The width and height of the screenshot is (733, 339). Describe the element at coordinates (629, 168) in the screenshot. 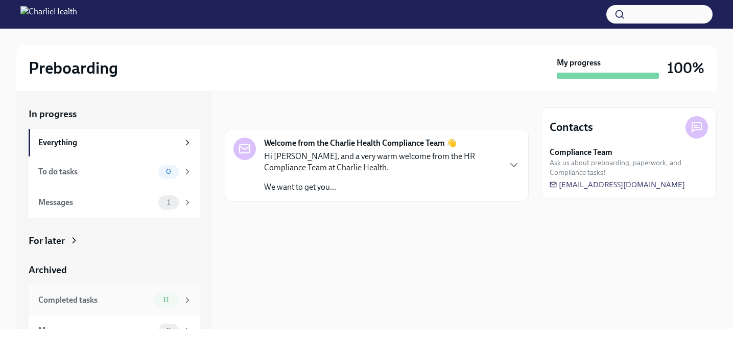

I see `span: Ask us about preboarding, paperwork, and Compliance tasks!` at that location.